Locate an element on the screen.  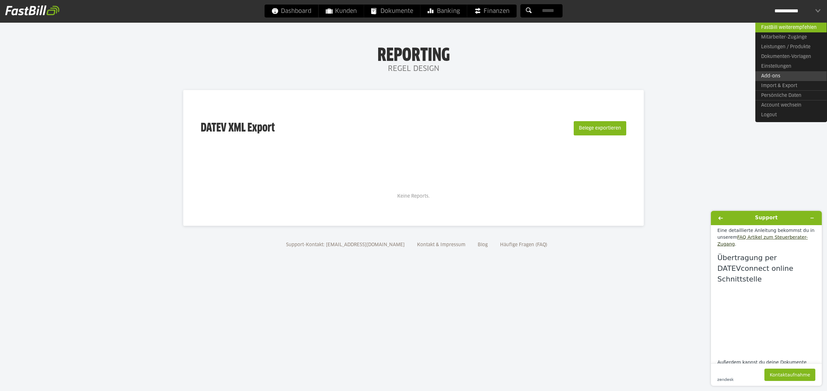
a: Mitarbeiter-Zugänge is located at coordinates (791, 37).